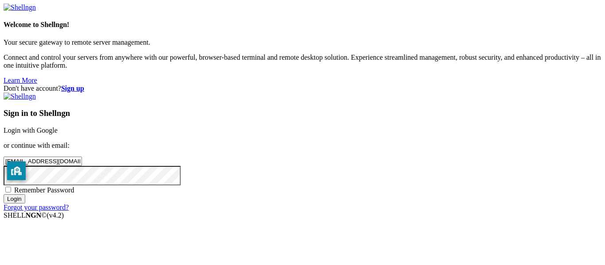 This screenshot has height=265, width=605. I want to click on span: SHELL ©, so click(34, 215).